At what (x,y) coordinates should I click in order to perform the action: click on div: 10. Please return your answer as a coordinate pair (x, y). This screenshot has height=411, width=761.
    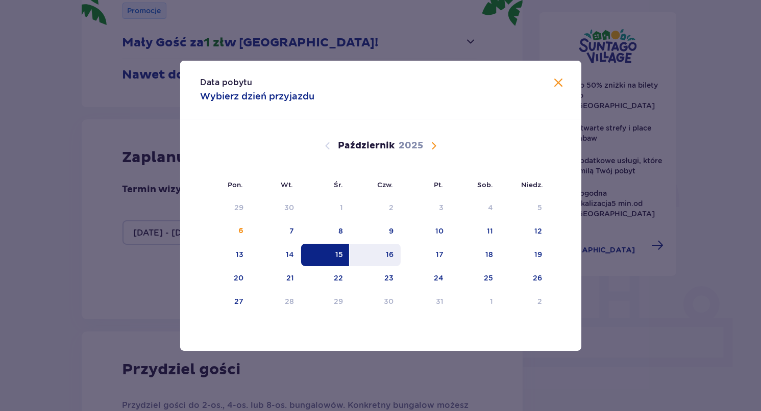
    Looking at the image, I should click on (439, 231).